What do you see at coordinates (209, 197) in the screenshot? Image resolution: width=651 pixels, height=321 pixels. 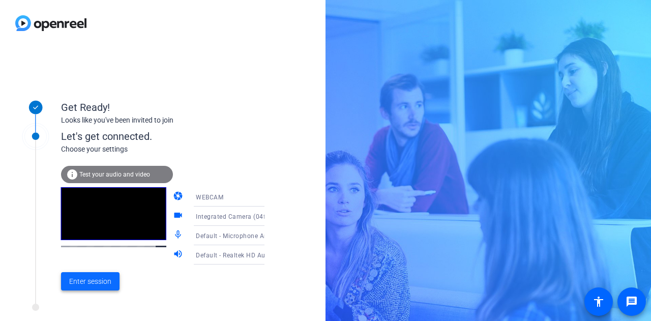 I see `span: WEBCAM` at bounding box center [209, 197].